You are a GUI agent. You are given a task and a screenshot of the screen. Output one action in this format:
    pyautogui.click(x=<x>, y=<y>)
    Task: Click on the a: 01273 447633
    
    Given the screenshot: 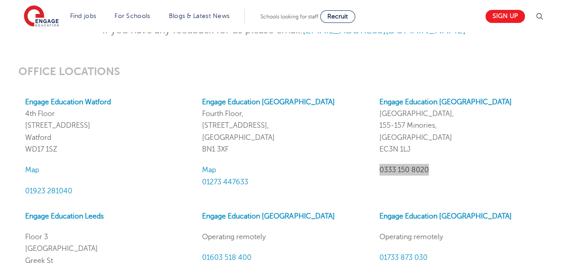 What is the action you would take?
    pyautogui.click(x=225, y=181)
    